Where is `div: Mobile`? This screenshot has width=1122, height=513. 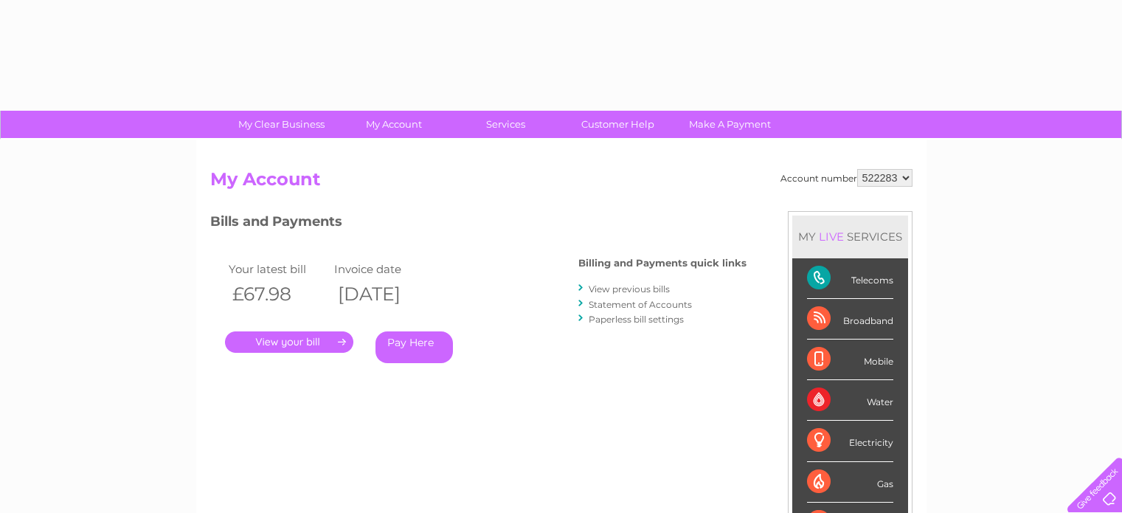 div: Mobile is located at coordinates (850, 359).